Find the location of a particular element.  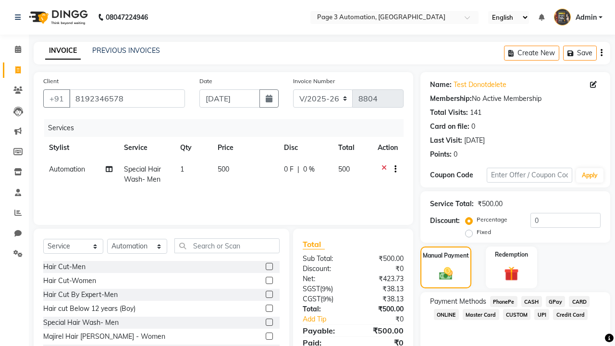

input: Search or Scan is located at coordinates (227, 246).